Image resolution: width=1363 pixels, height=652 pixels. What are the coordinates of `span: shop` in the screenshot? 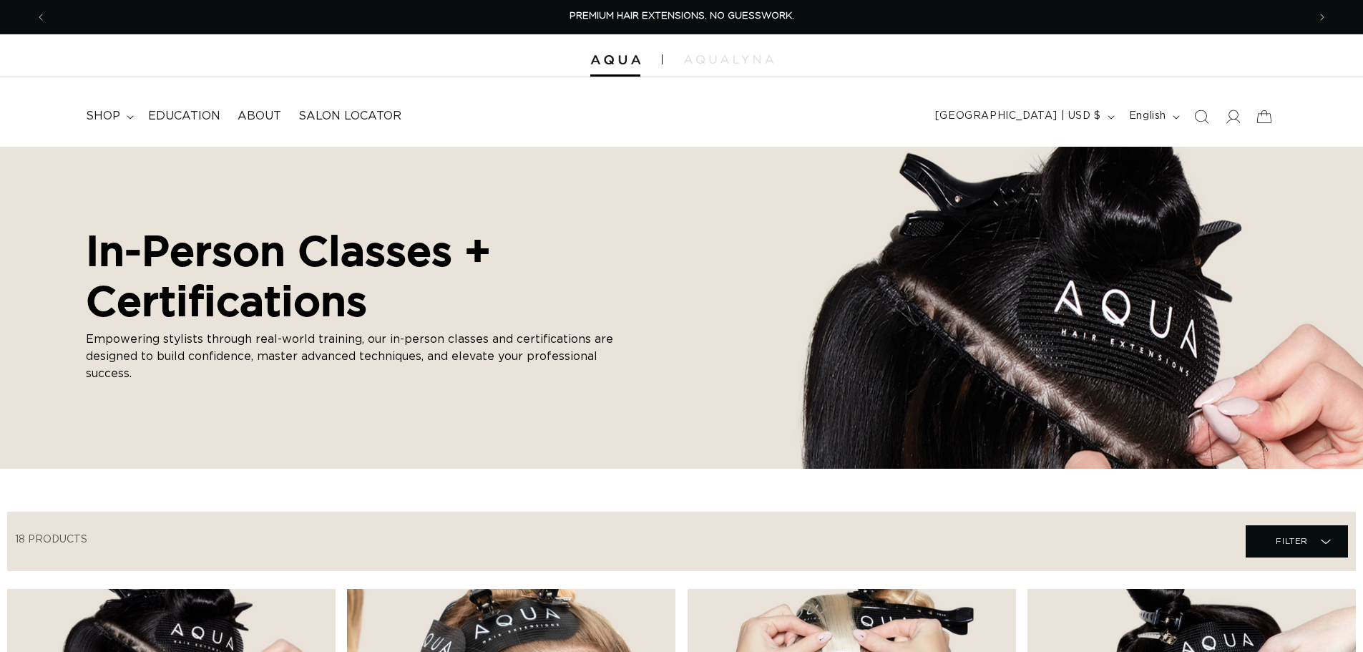 It's located at (103, 116).